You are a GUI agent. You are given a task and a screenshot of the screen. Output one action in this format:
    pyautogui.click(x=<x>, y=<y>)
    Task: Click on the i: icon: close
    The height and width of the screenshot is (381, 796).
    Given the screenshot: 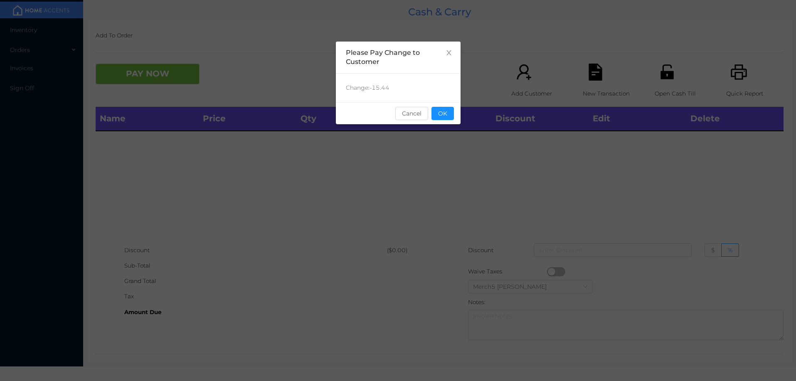 What is the action you would take?
    pyautogui.click(x=449, y=53)
    